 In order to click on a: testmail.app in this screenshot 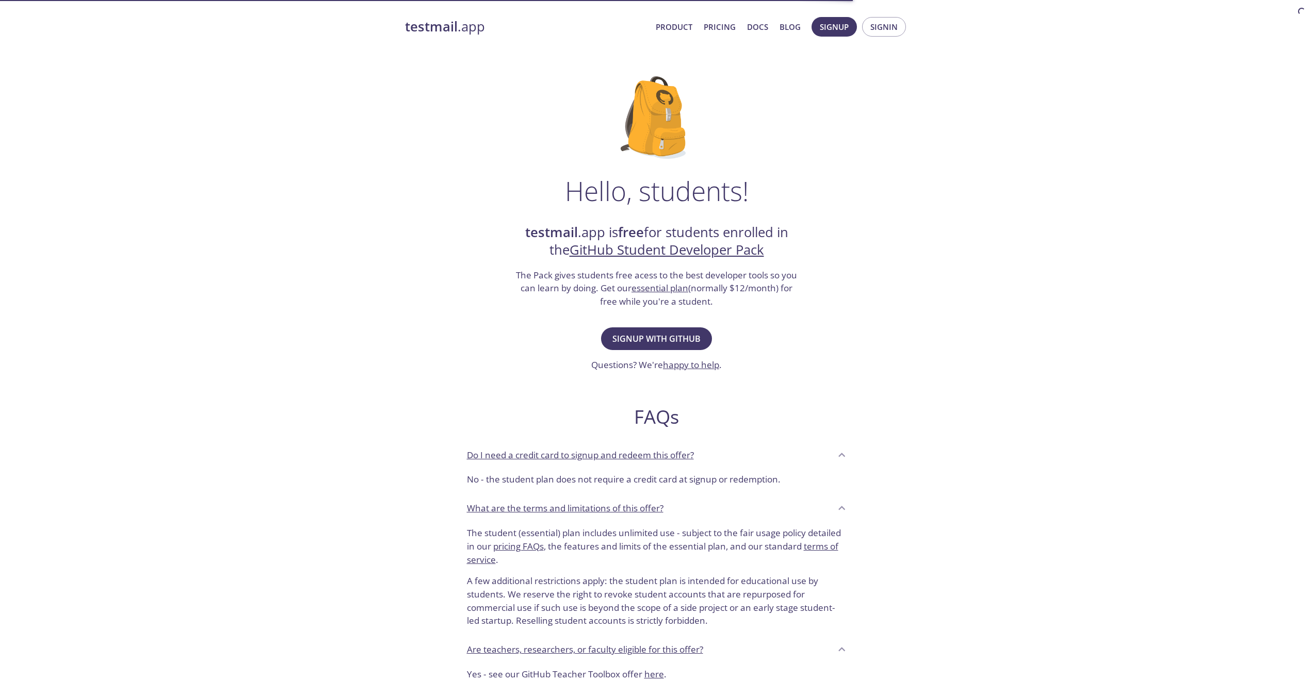, I will do `click(526, 27)`.